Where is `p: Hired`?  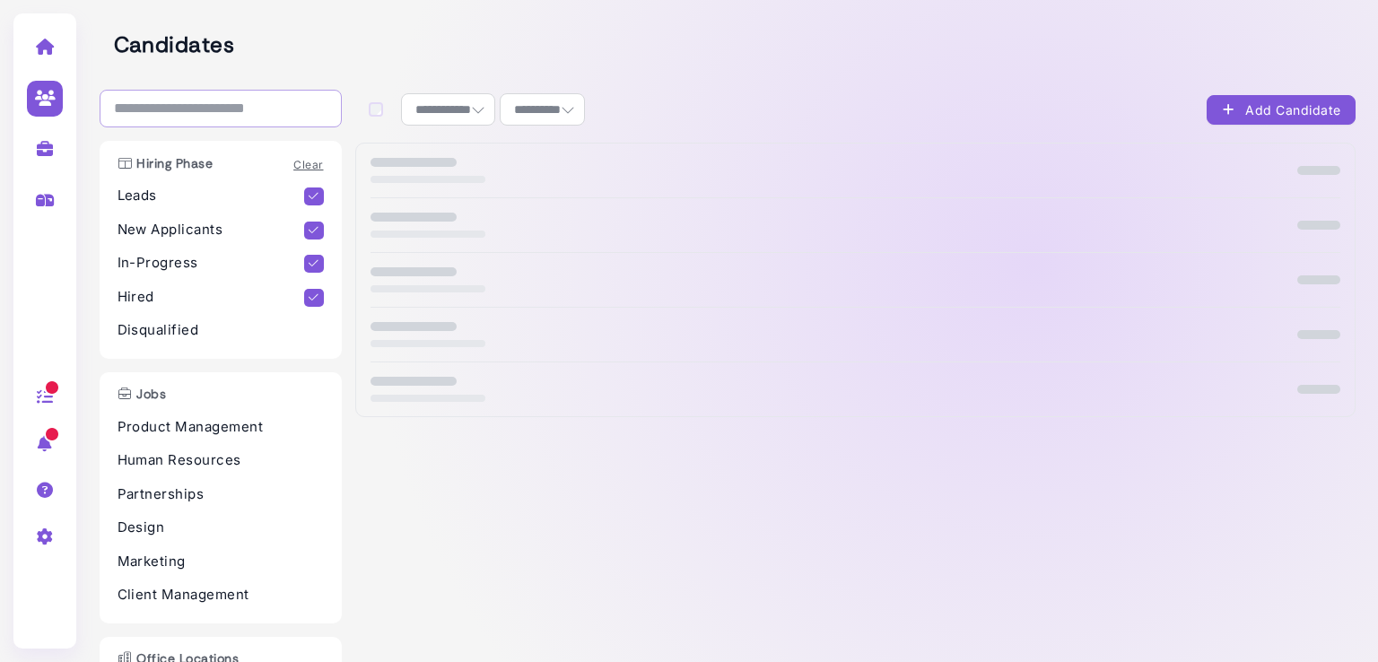 p: Hired is located at coordinates (211, 297).